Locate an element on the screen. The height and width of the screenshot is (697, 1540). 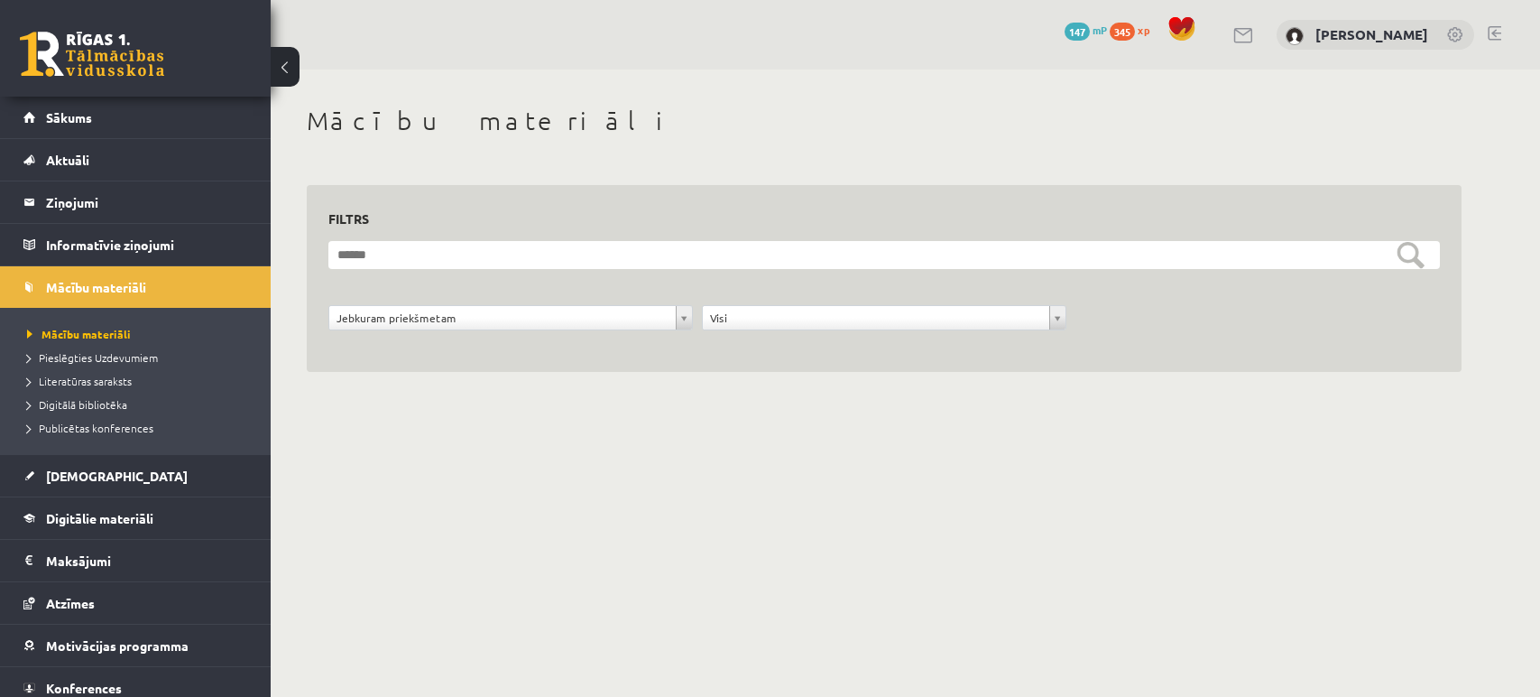
legend: Maksājumi is located at coordinates (147, 560).